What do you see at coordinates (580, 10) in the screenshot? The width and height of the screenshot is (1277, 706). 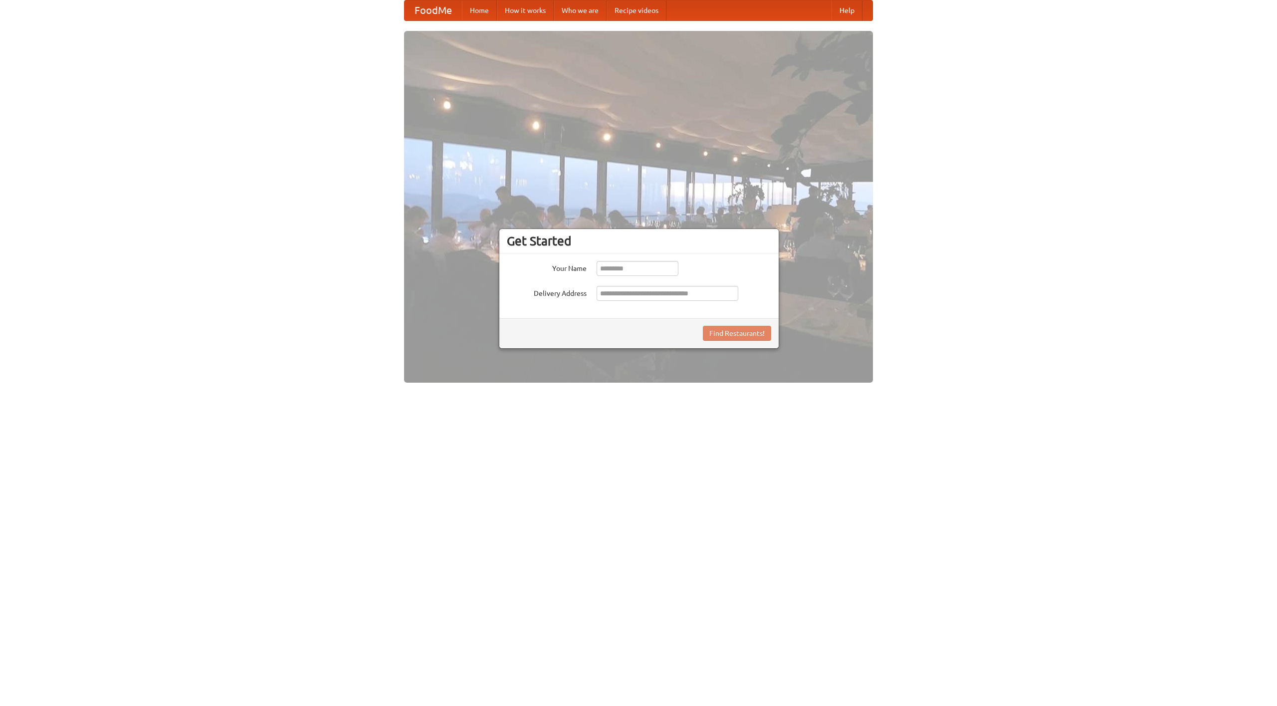 I see `a: Who we are` at bounding box center [580, 10].